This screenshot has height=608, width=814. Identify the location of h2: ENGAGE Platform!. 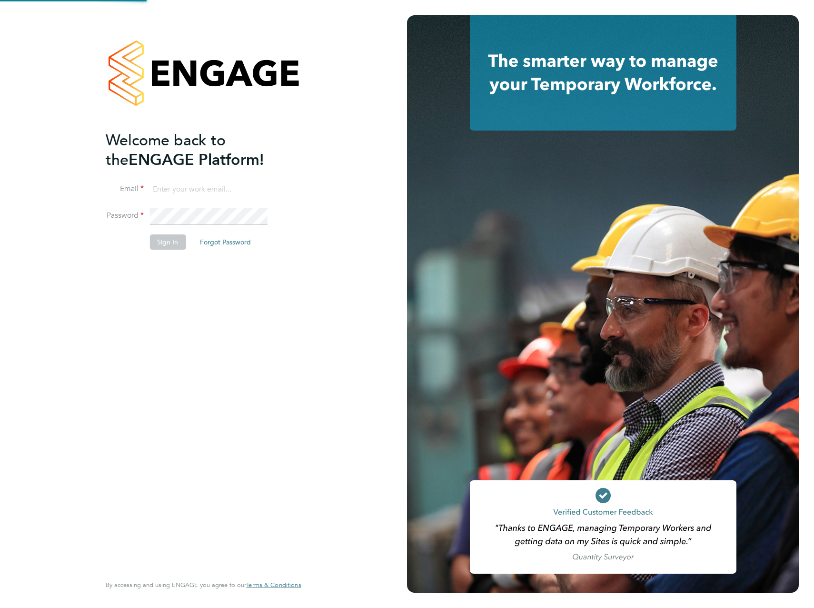
(199, 150).